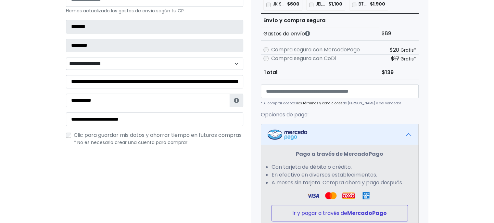 The height and width of the screenshot is (223, 494). What do you see at coordinates (237, 100) in the screenshot?
I see `i: Estafeta lo usará para ponerse en contacto en caso de tener algún problema con el envío` at bounding box center [237, 100].